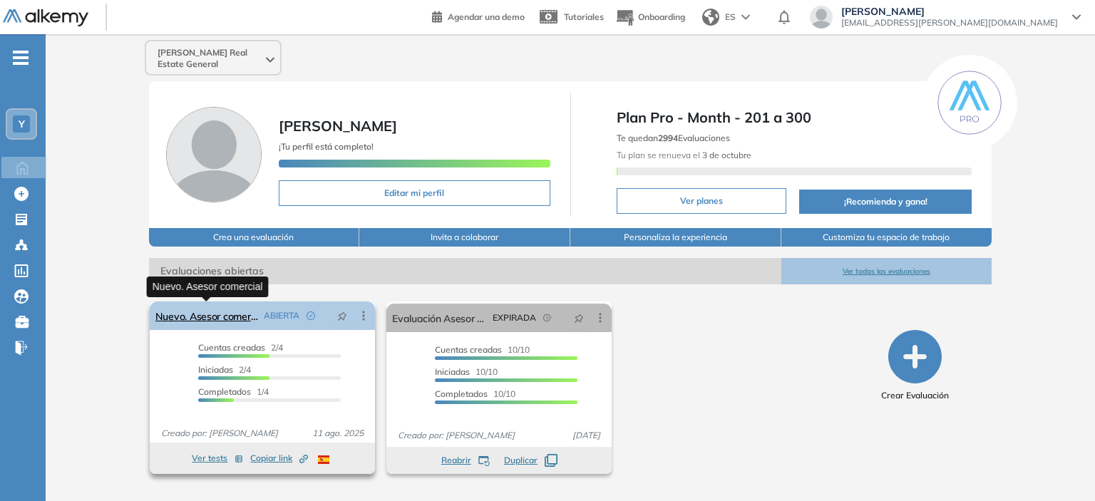 This screenshot has width=1095, height=501. I want to click on div: Nuevo. Asesor comercial, so click(207, 287).